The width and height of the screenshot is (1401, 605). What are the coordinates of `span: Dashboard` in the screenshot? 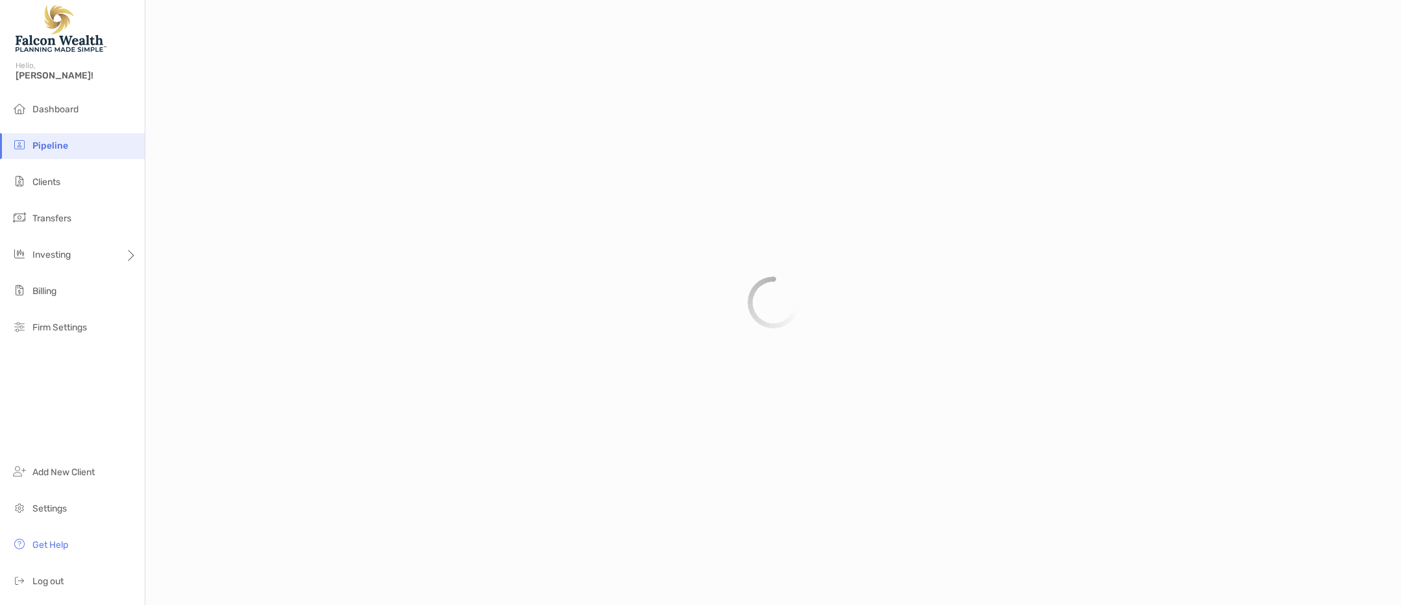 It's located at (55, 109).